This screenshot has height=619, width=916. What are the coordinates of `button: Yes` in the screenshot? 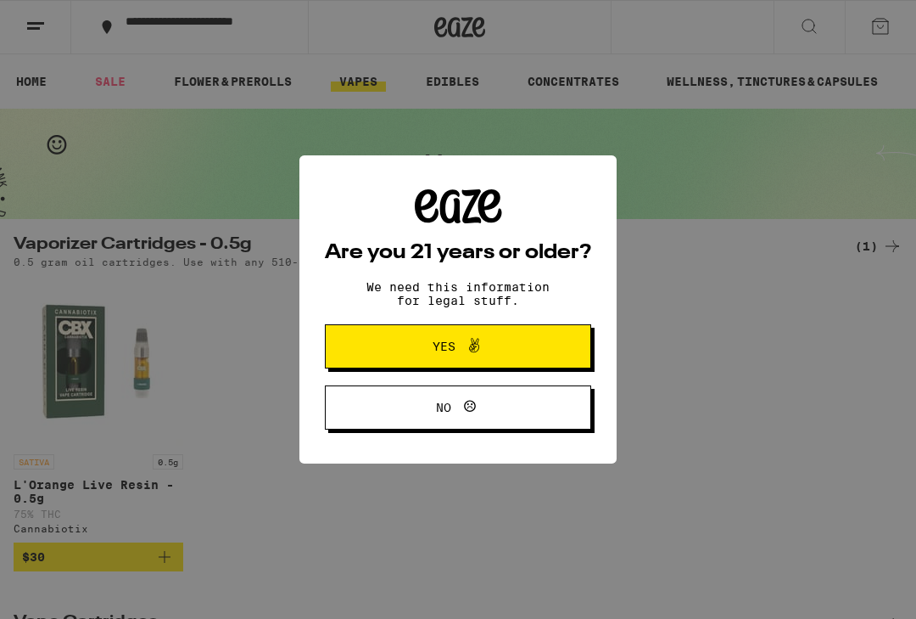 It's located at (458, 346).